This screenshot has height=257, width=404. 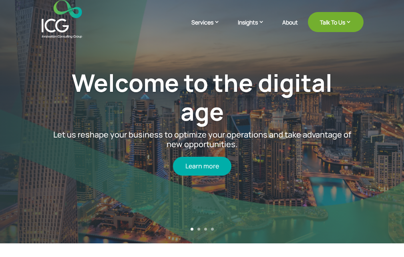 I want to click on a: 1, so click(x=192, y=229).